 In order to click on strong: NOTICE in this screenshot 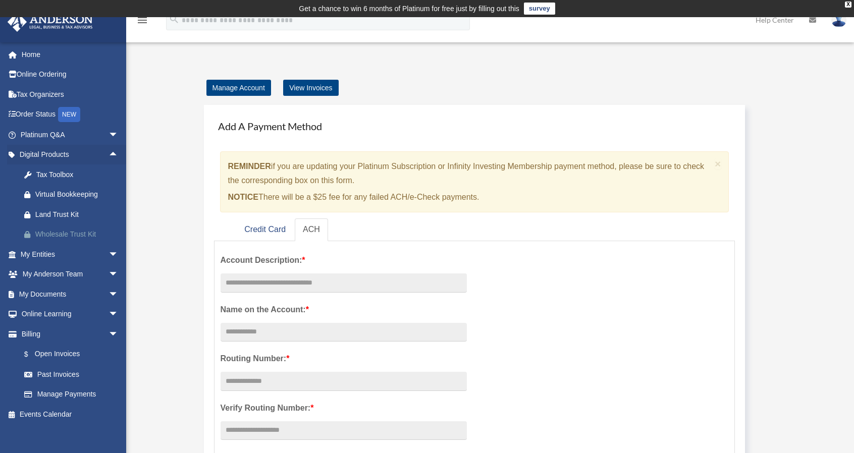, I will do `click(243, 197)`.